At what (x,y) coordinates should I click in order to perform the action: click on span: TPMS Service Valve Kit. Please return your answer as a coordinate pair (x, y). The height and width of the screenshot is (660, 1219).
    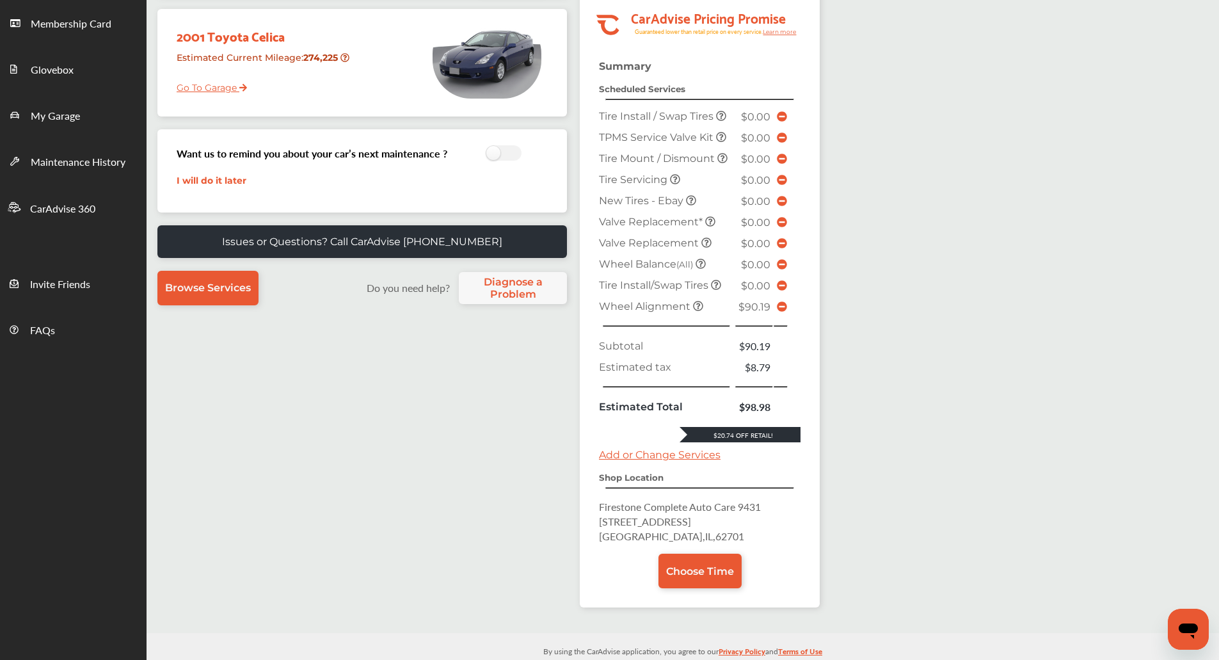
    Looking at the image, I should click on (657, 137).